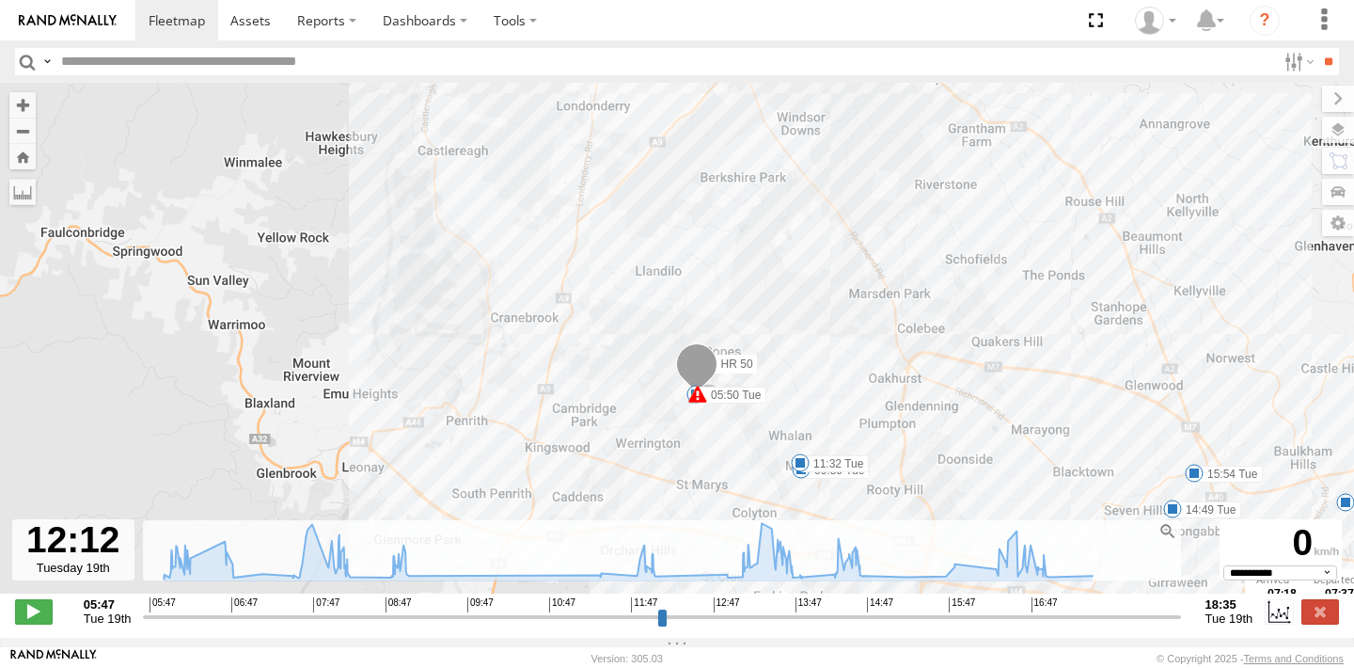 This screenshot has height=668, width=1354. I want to click on div: 0, so click(1281, 544).